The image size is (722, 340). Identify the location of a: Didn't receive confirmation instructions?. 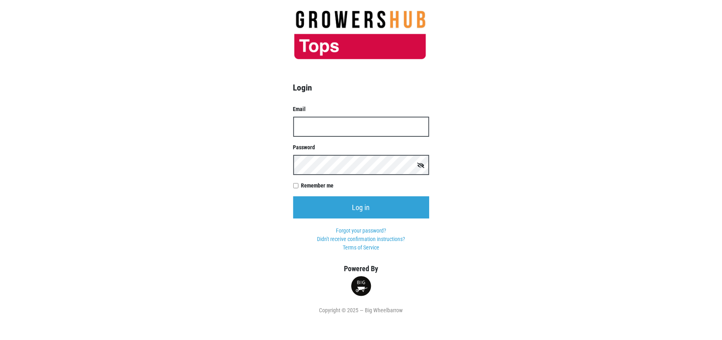
(361, 239).